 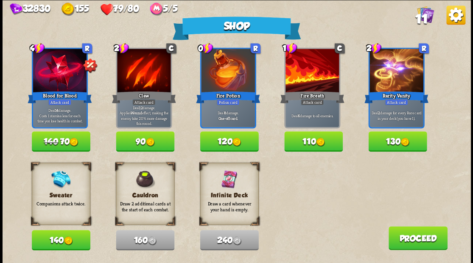 What do you see at coordinates (397, 142) in the screenshot?
I see `button: 130` at bounding box center [397, 142].